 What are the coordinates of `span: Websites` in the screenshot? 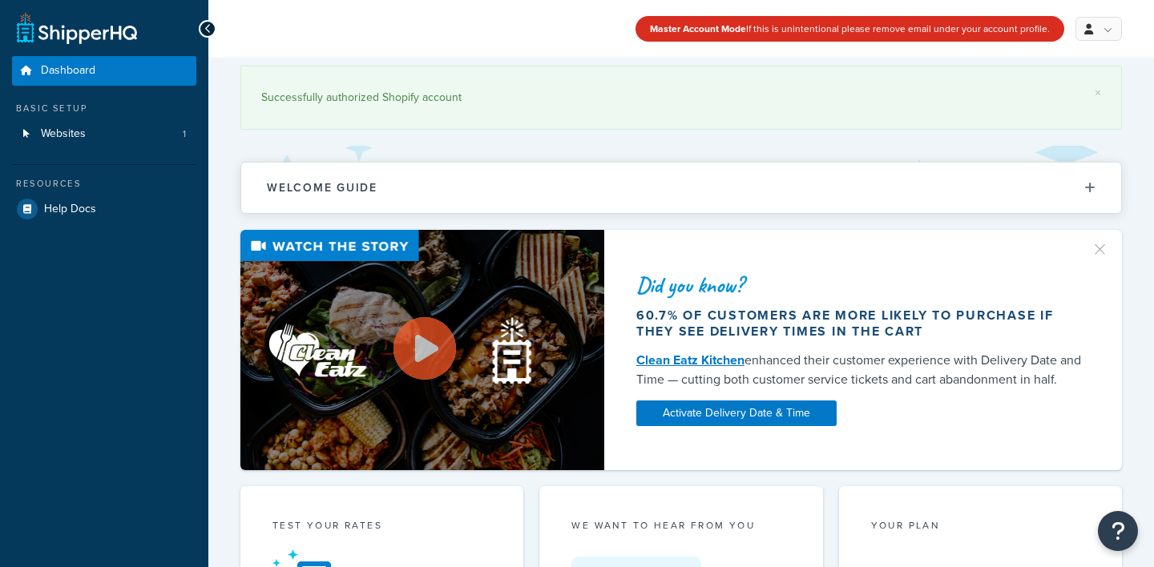 It's located at (63, 134).